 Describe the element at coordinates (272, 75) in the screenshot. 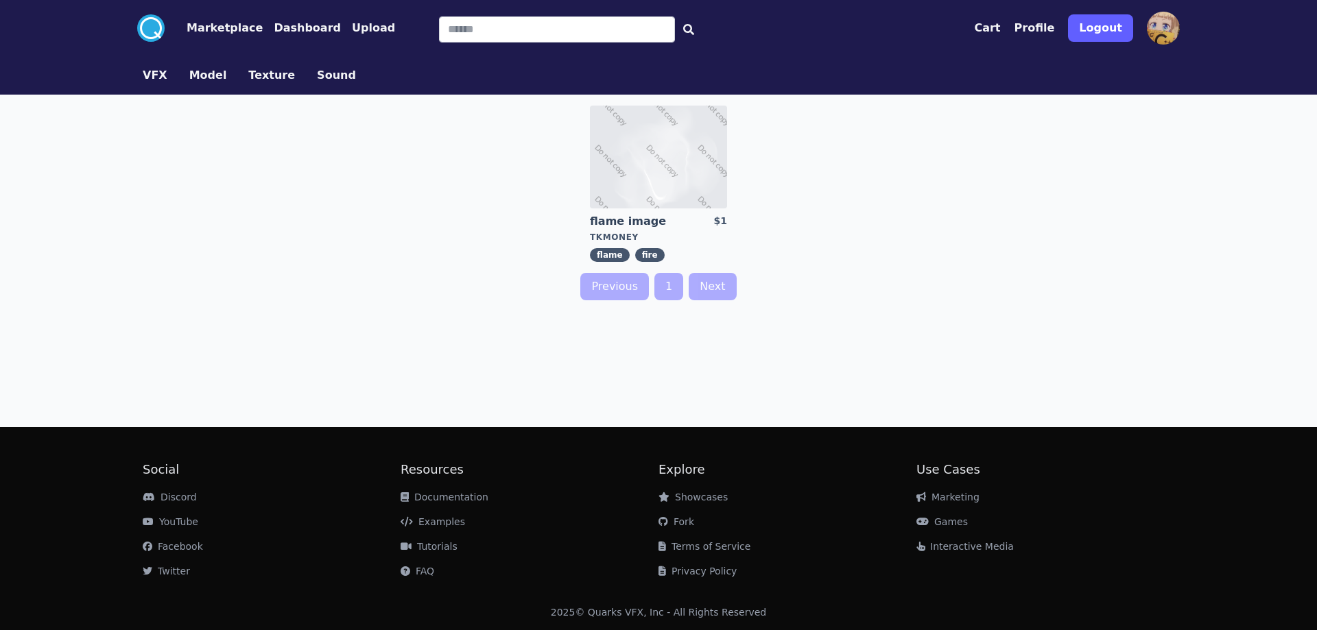

I see `button: Texture` at that location.